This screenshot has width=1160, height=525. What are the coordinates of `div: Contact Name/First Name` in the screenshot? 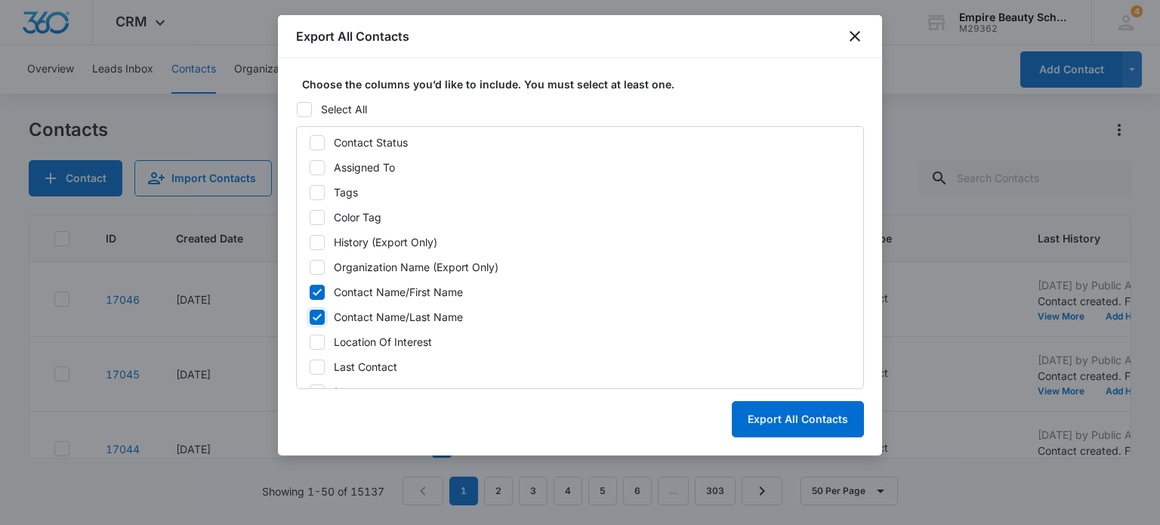 It's located at (398, 291).